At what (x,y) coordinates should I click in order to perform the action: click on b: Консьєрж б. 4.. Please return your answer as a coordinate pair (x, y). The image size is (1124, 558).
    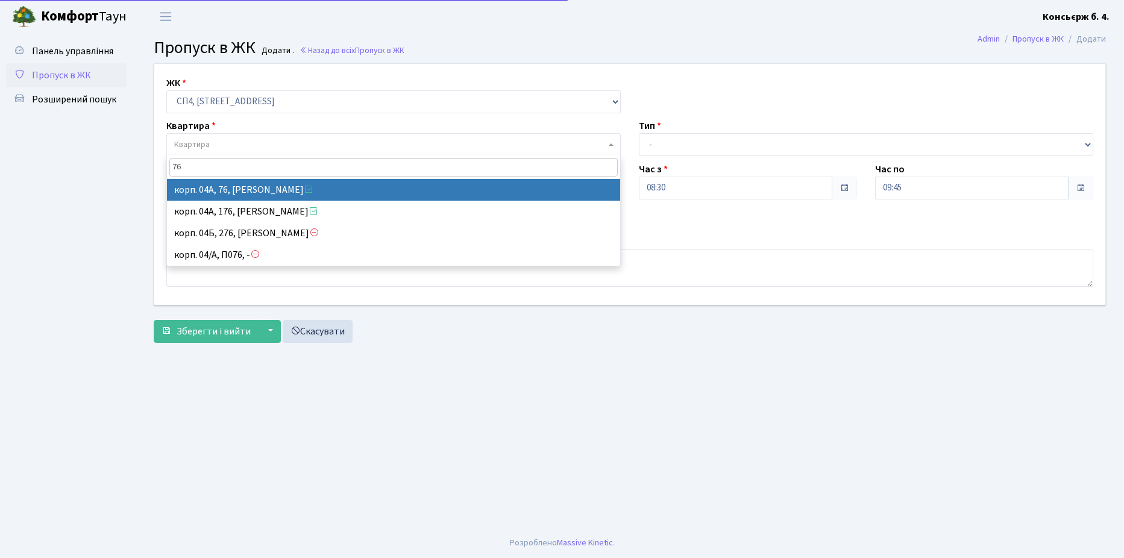
    Looking at the image, I should click on (1075, 17).